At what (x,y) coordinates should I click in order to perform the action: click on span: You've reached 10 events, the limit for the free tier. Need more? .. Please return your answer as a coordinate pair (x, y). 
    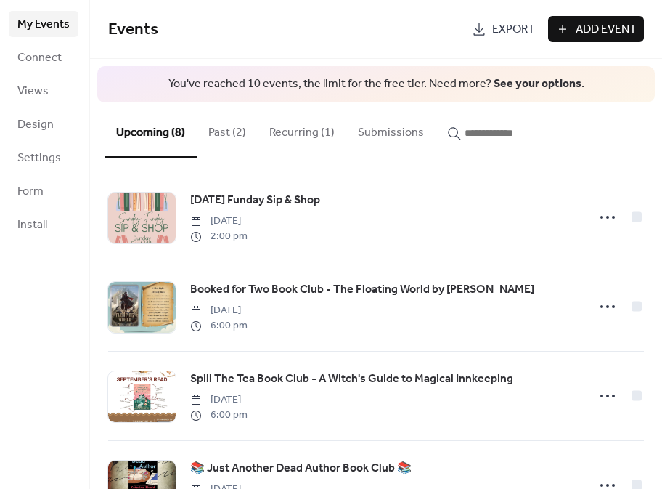
    Looking at the image, I should click on (376, 84).